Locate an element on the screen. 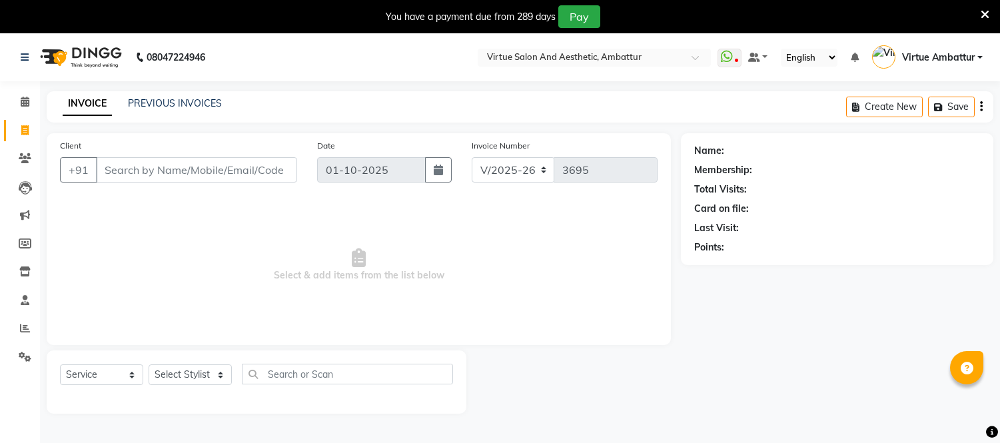 The image size is (1000, 443). label: Date is located at coordinates (326, 146).